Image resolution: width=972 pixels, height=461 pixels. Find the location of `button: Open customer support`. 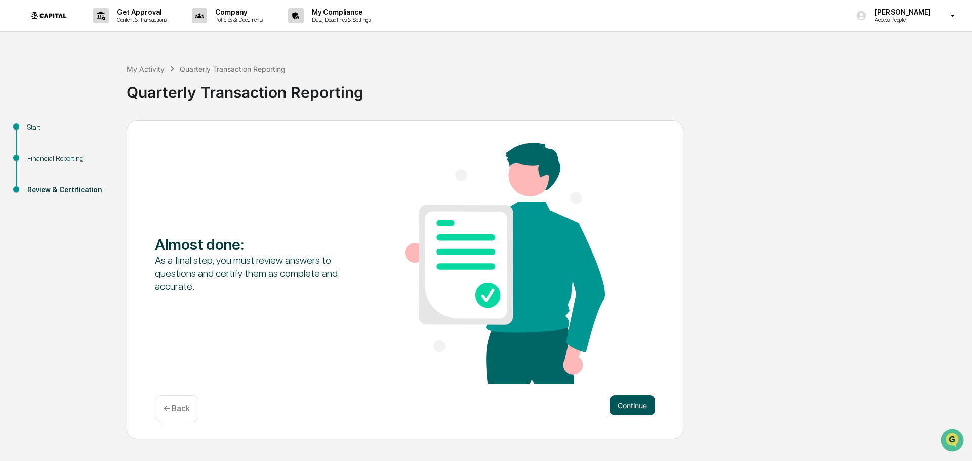

button: Open customer support is located at coordinates (13, 13).